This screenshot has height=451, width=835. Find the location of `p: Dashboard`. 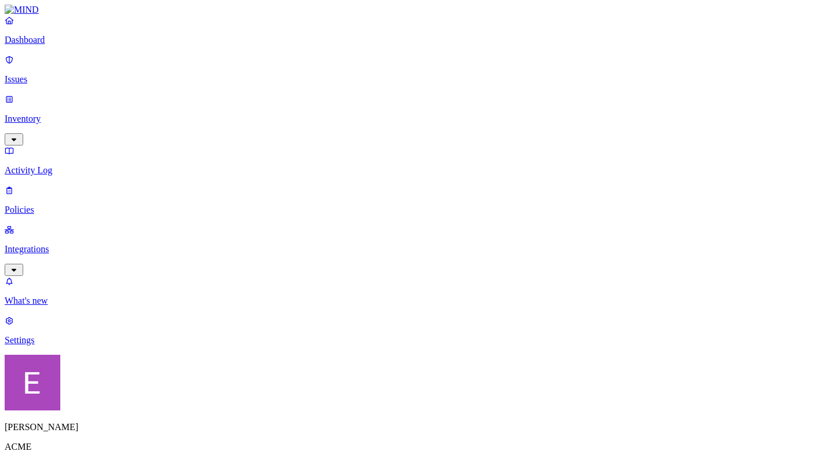

p: Dashboard is located at coordinates (418, 40).